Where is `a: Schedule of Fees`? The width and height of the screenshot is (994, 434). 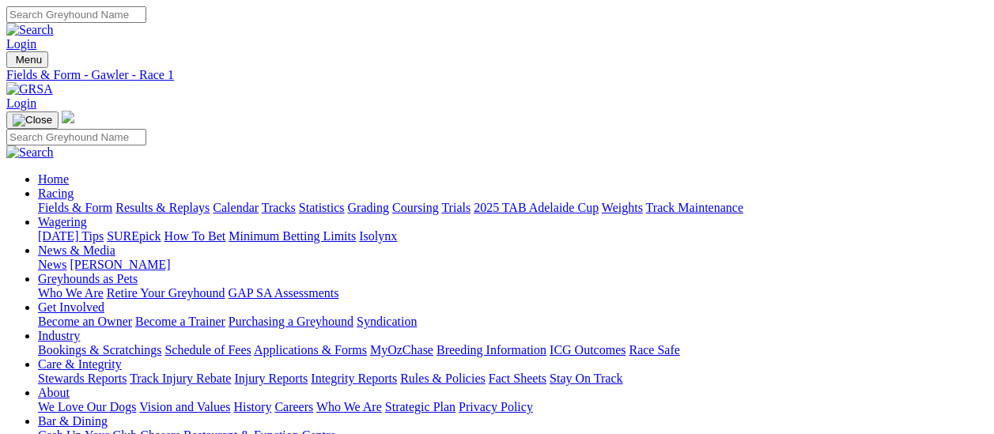
a: Schedule of Fees is located at coordinates (207, 350).